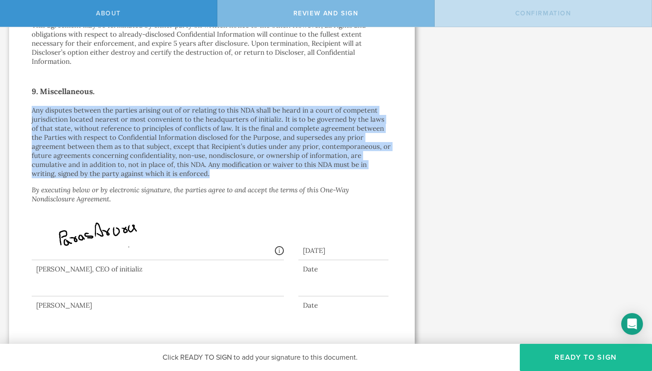 This screenshot has height=371, width=652. Describe the element at coordinates (212, 142) in the screenshot. I see `p: Any disputes between the parties arising out of or relating to this NDA shall be heard in a court...` at that location.